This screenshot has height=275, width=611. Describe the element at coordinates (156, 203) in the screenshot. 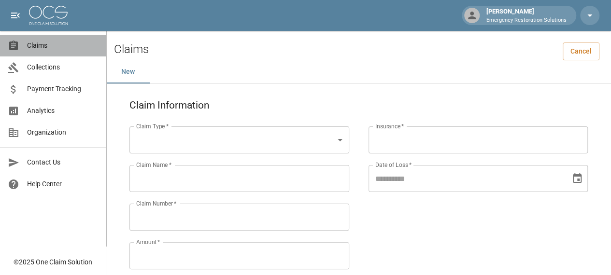

I see `label: Claim Number` at that location.